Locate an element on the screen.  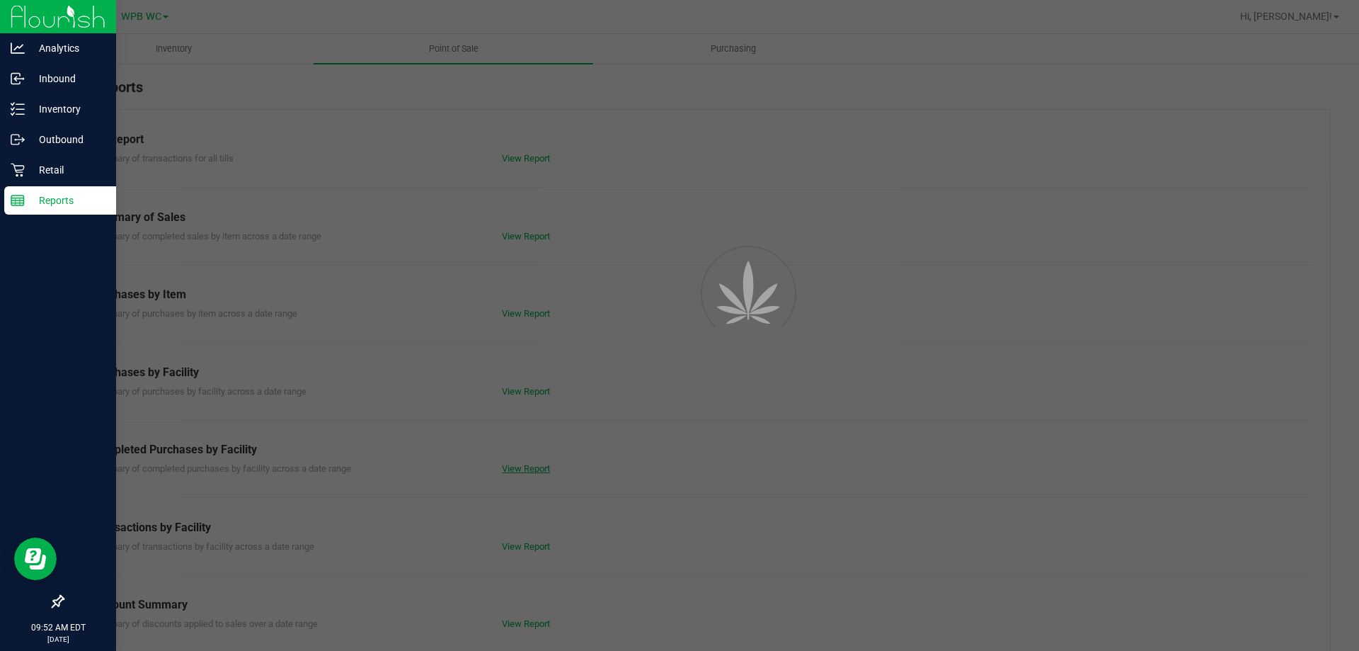
inline-svg: Retail is located at coordinates (18, 170).